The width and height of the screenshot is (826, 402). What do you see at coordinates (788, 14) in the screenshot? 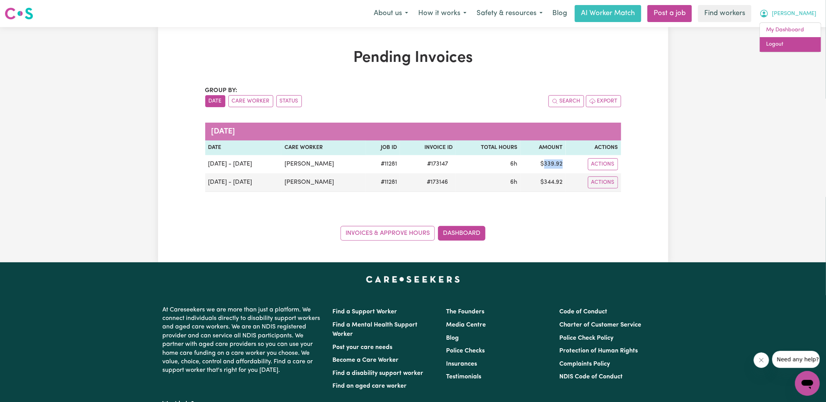
I see `button: My Account` at bounding box center [788, 14].